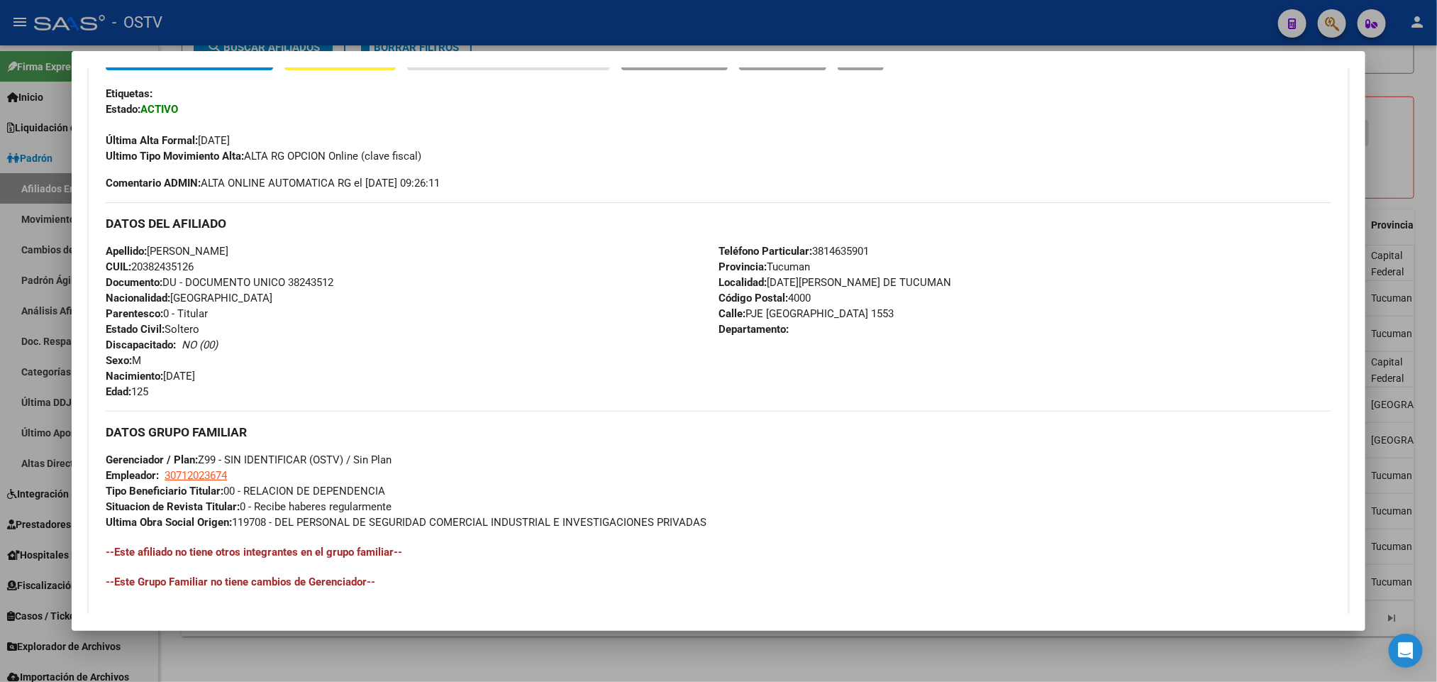 Image resolution: width=1437 pixels, height=682 pixels. I want to click on span: 125, so click(127, 391).